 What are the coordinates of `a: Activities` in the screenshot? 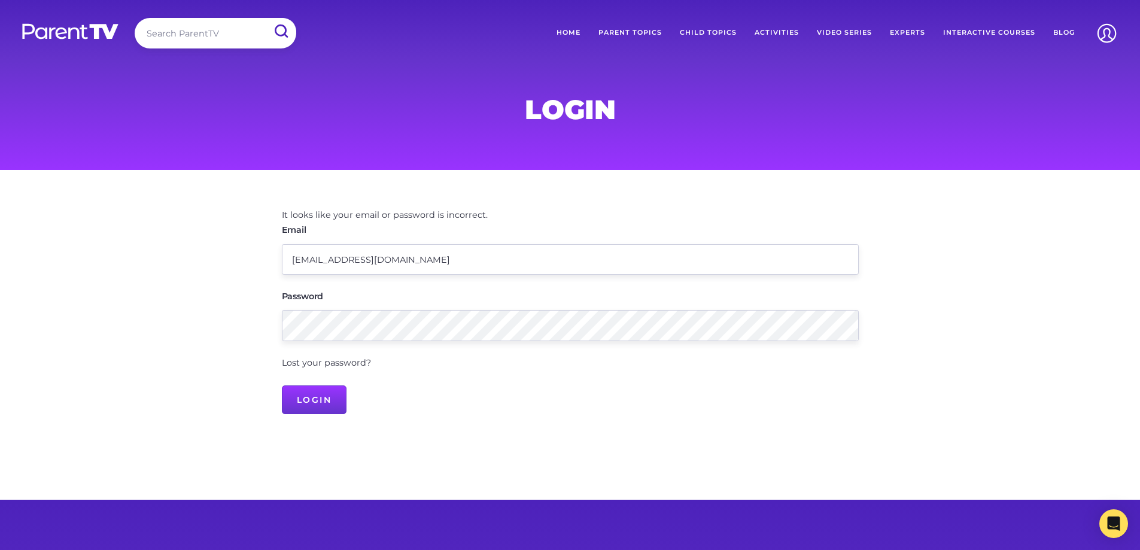 It's located at (777, 33).